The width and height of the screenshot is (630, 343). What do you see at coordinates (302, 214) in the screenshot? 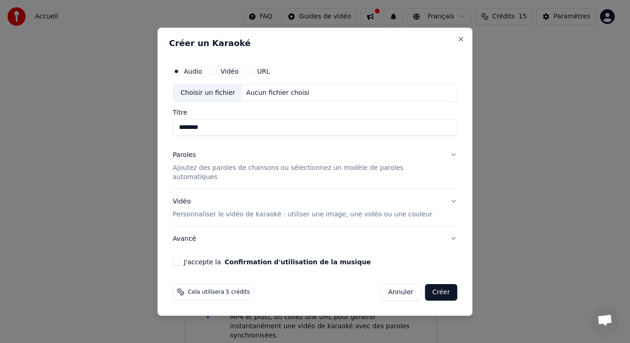
I see `p: Personnaliser le vidéo de karaoké : utiliser une image, une vidéo ou une couleur` at bounding box center [302, 214].